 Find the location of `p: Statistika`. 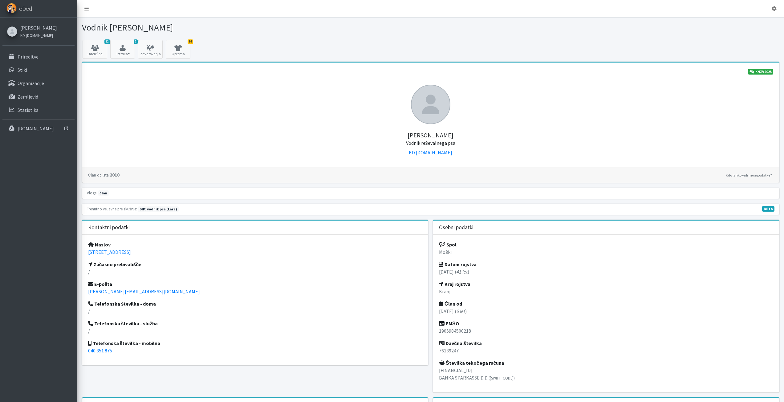

p: Statistika is located at coordinates (28, 110).